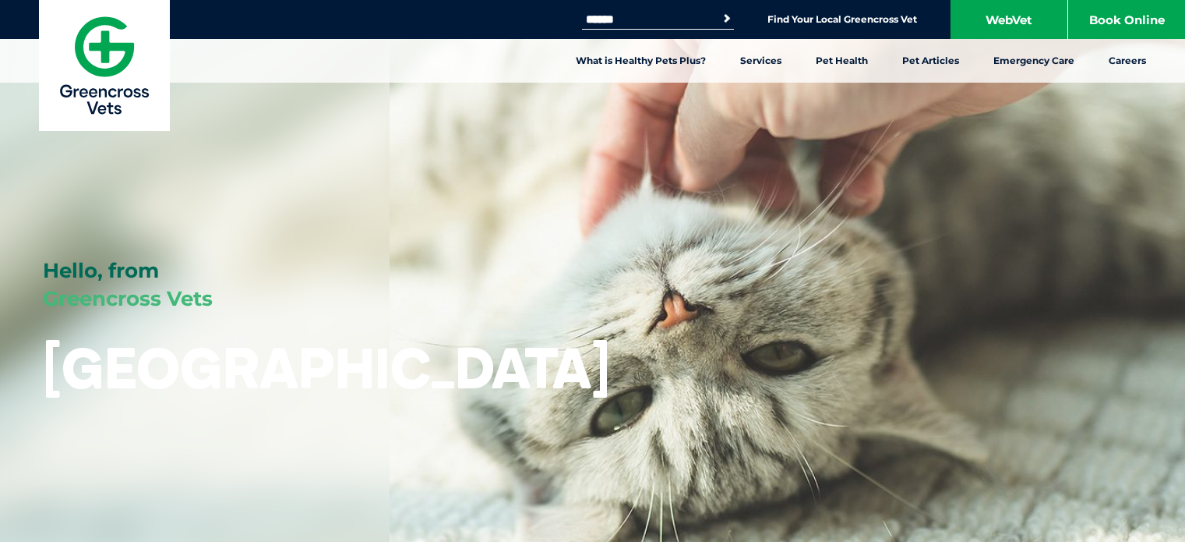 The width and height of the screenshot is (1185, 542). What do you see at coordinates (727, 19) in the screenshot?
I see `button: Search` at bounding box center [727, 19].